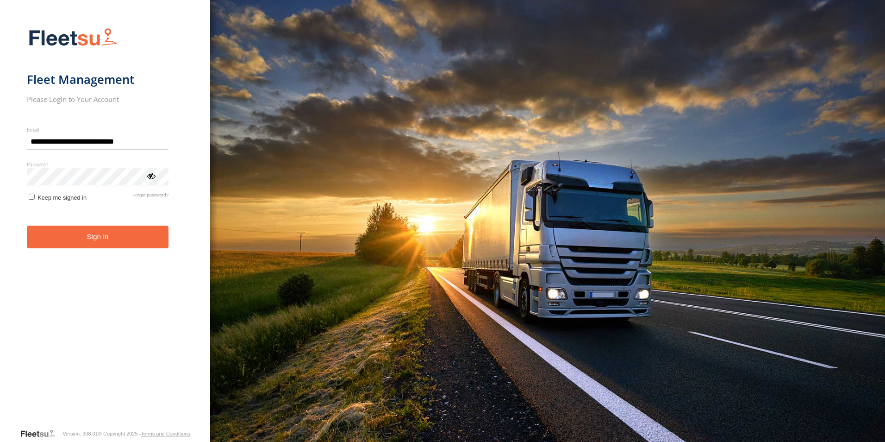 This screenshot has height=442, width=885. I want to click on div: Version: 308.01, so click(80, 433).